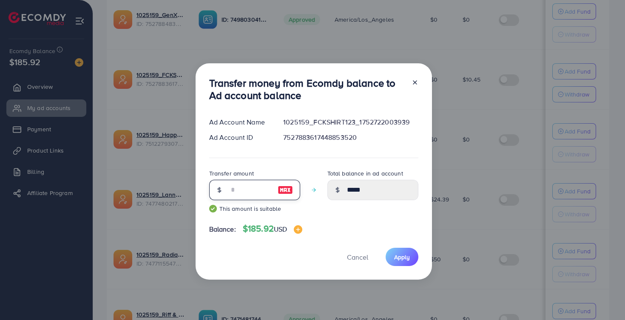  What do you see at coordinates (365, 174) in the screenshot?
I see `label: Total balance in ad account` at bounding box center [365, 174].